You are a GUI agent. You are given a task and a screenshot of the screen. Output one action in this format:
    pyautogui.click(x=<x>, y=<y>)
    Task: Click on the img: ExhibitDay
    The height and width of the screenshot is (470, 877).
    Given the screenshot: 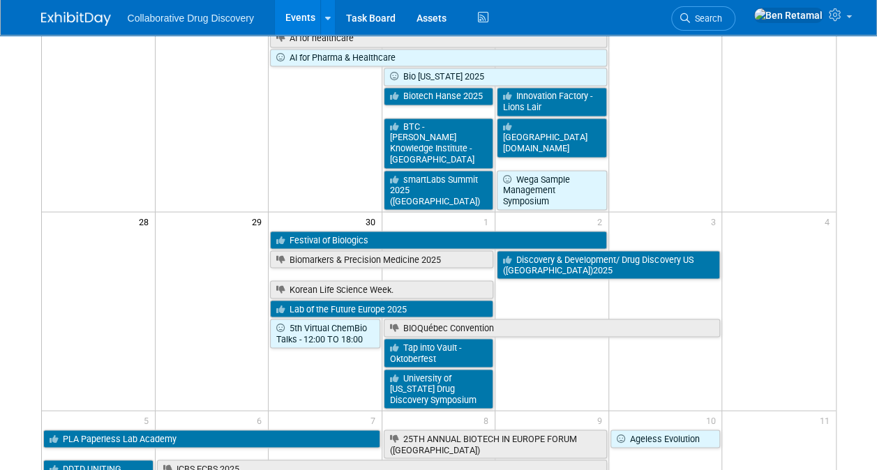 What is the action you would take?
    pyautogui.click(x=76, y=19)
    